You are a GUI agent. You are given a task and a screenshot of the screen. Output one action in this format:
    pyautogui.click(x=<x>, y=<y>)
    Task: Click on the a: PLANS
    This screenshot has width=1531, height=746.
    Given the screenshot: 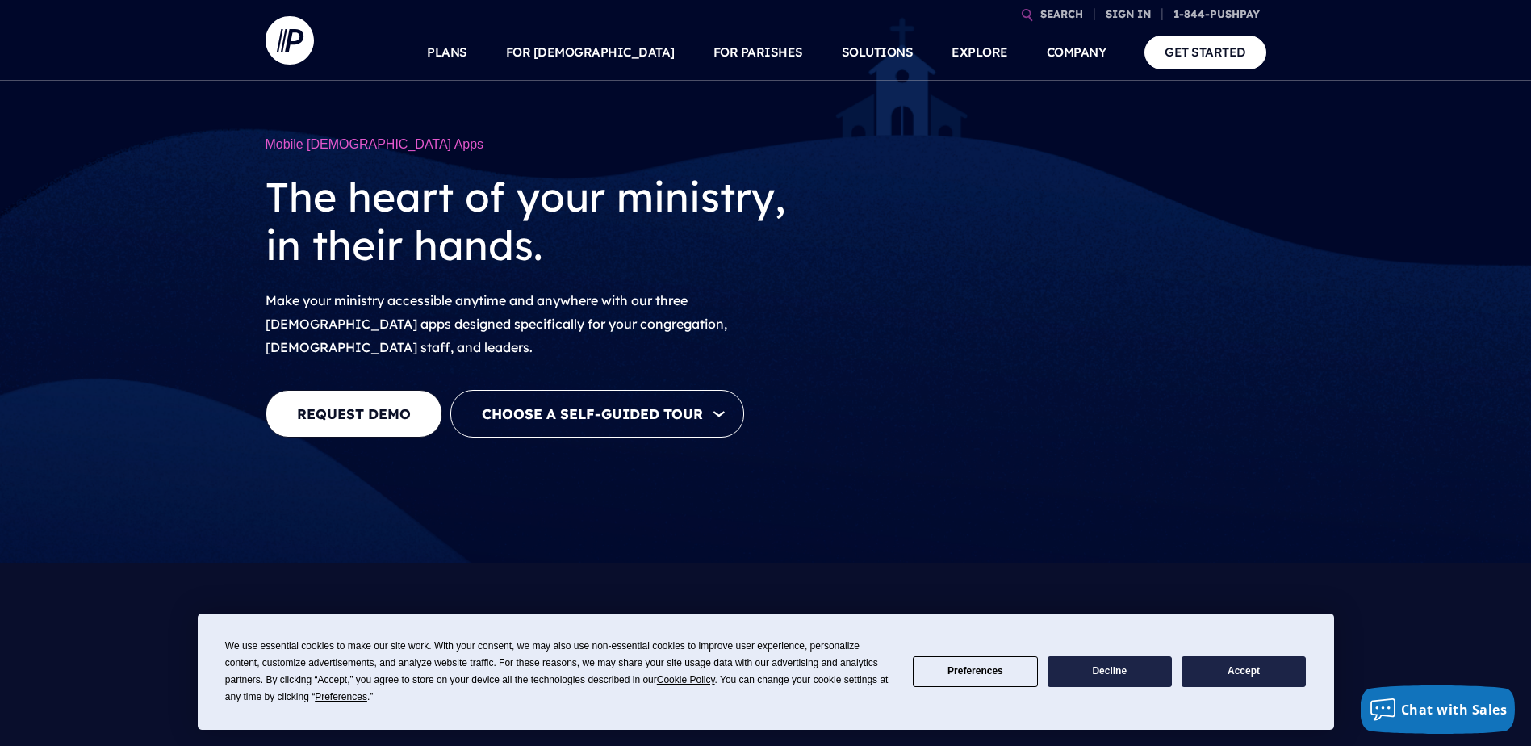 What is the action you would take?
    pyautogui.click(x=447, y=52)
    